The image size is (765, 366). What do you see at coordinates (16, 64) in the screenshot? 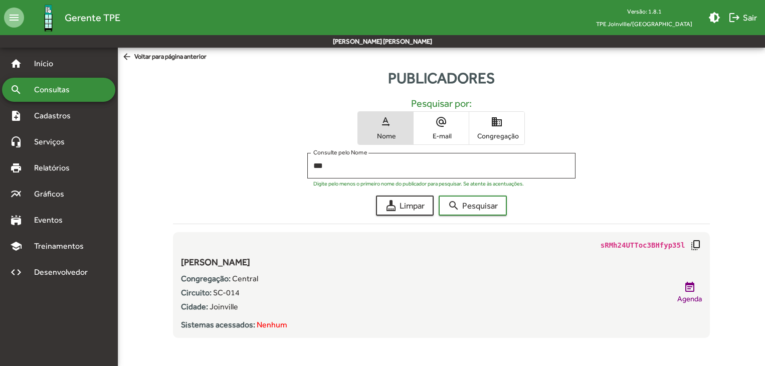
I see `mat-icon: home` at bounding box center [16, 64].